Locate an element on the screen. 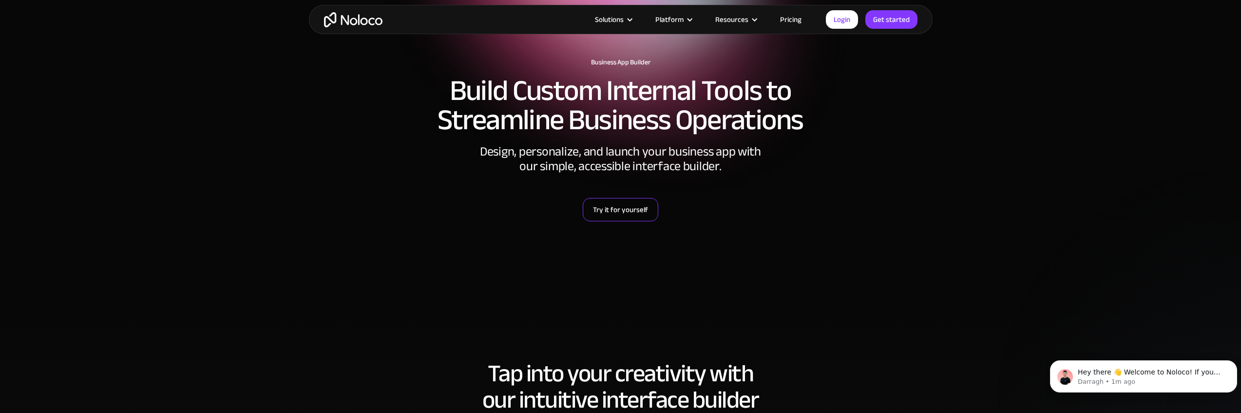 This screenshot has width=1241, height=413. a: home is located at coordinates (353, 19).